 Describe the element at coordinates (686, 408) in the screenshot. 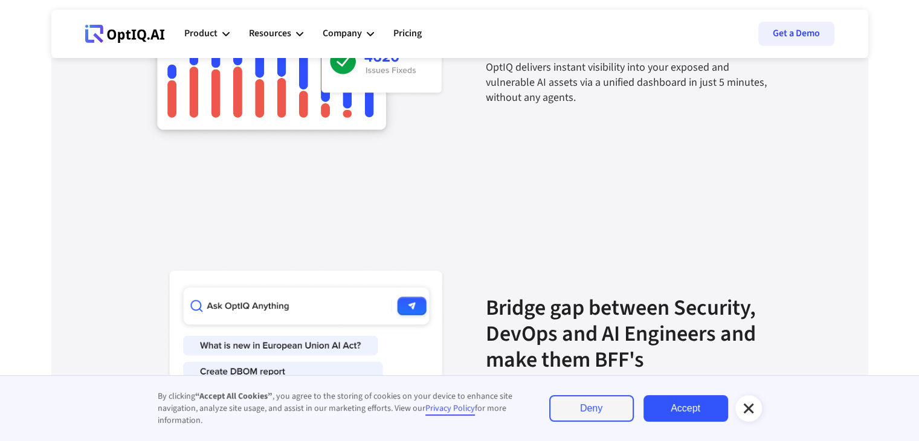

I see `a: Accept` at that location.